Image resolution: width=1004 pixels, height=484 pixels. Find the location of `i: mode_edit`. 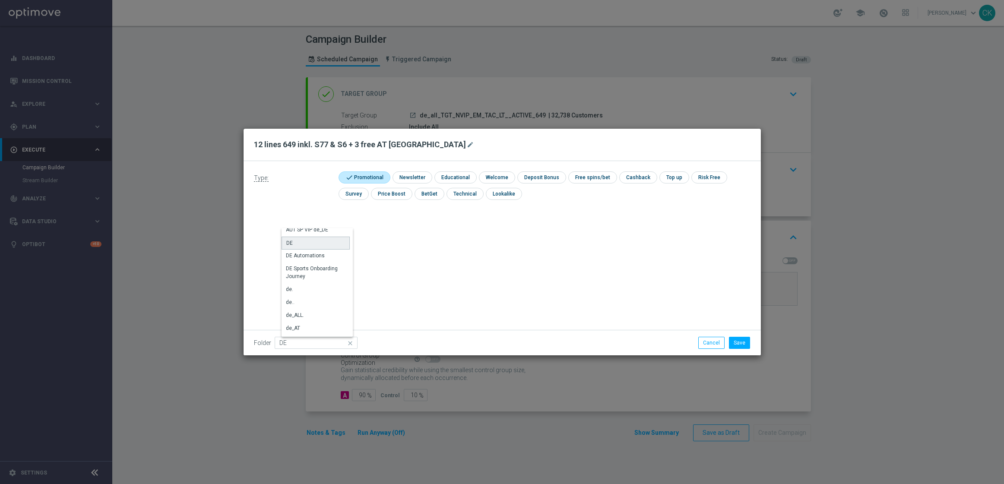

i: mode_edit is located at coordinates (470, 145).